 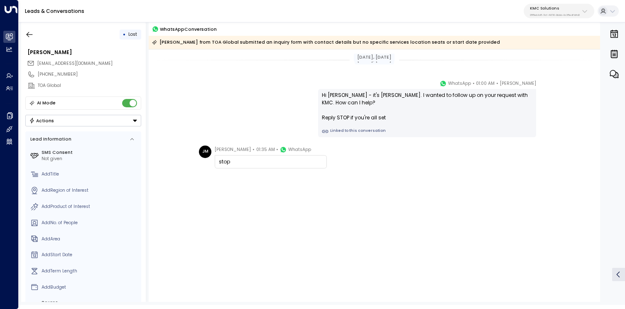 What do you see at coordinates (89, 86) in the screenshot?
I see `div: TOA Global` at bounding box center [89, 86].